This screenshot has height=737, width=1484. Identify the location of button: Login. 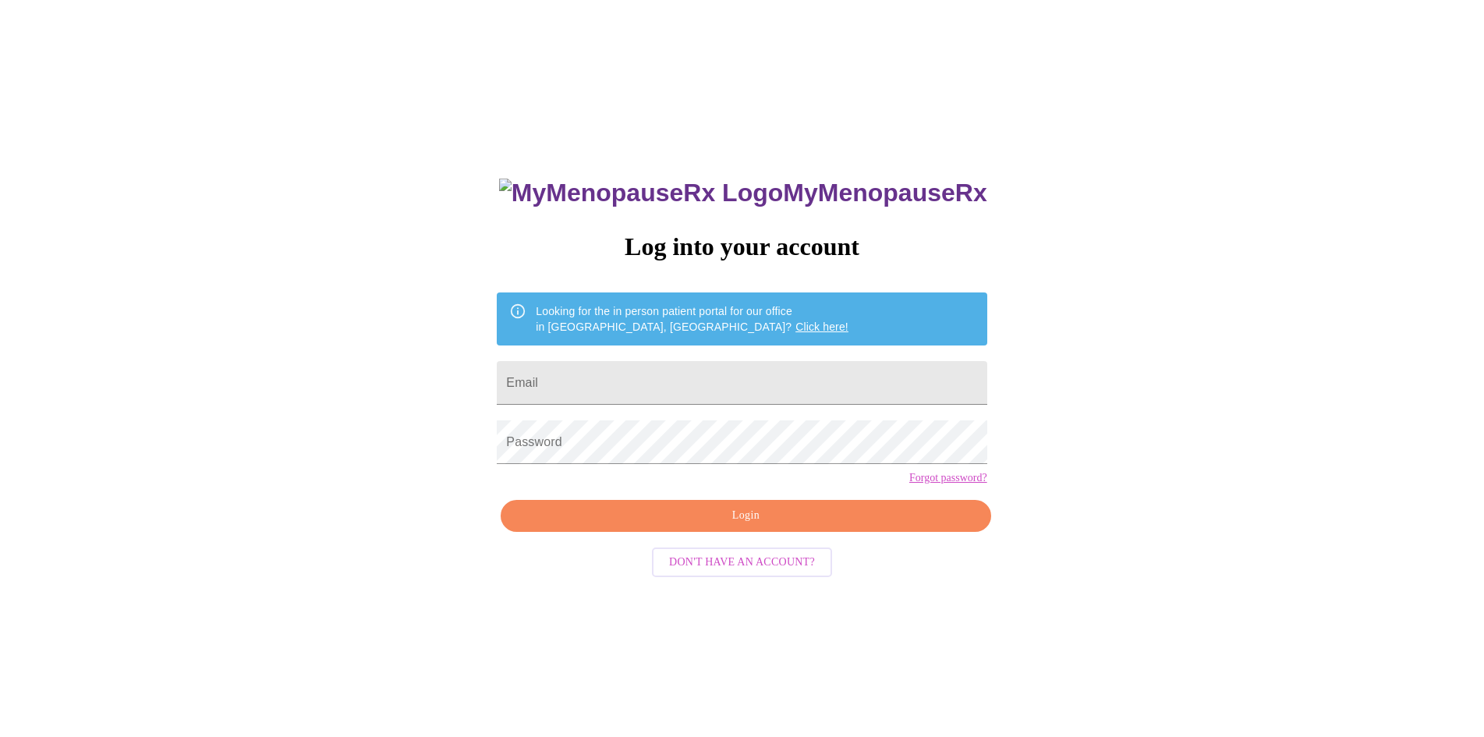
(746, 515).